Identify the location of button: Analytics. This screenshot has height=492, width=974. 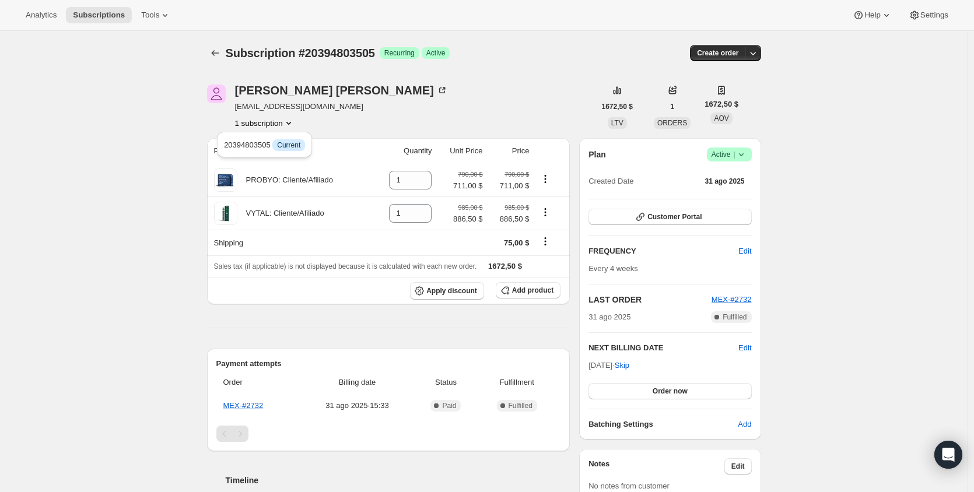
(41, 15).